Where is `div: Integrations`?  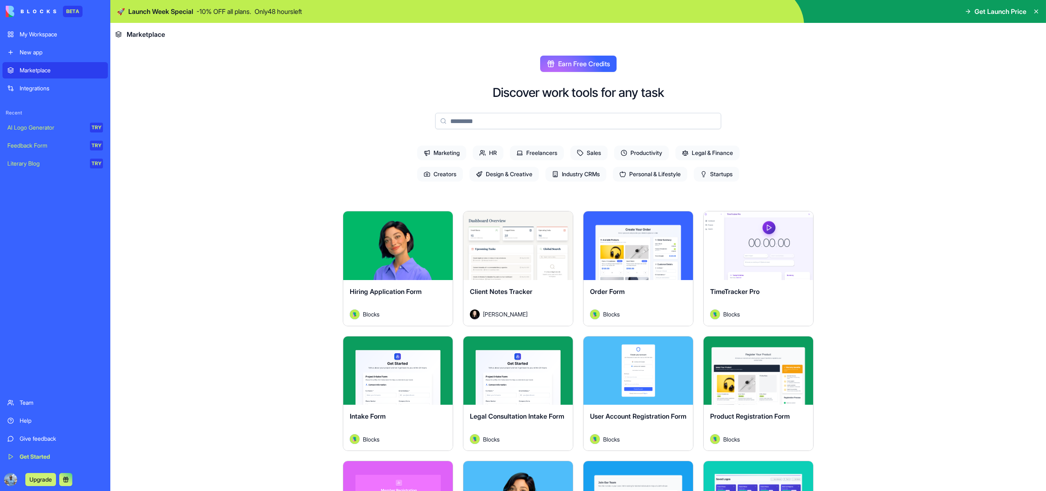 div: Integrations is located at coordinates (61, 88).